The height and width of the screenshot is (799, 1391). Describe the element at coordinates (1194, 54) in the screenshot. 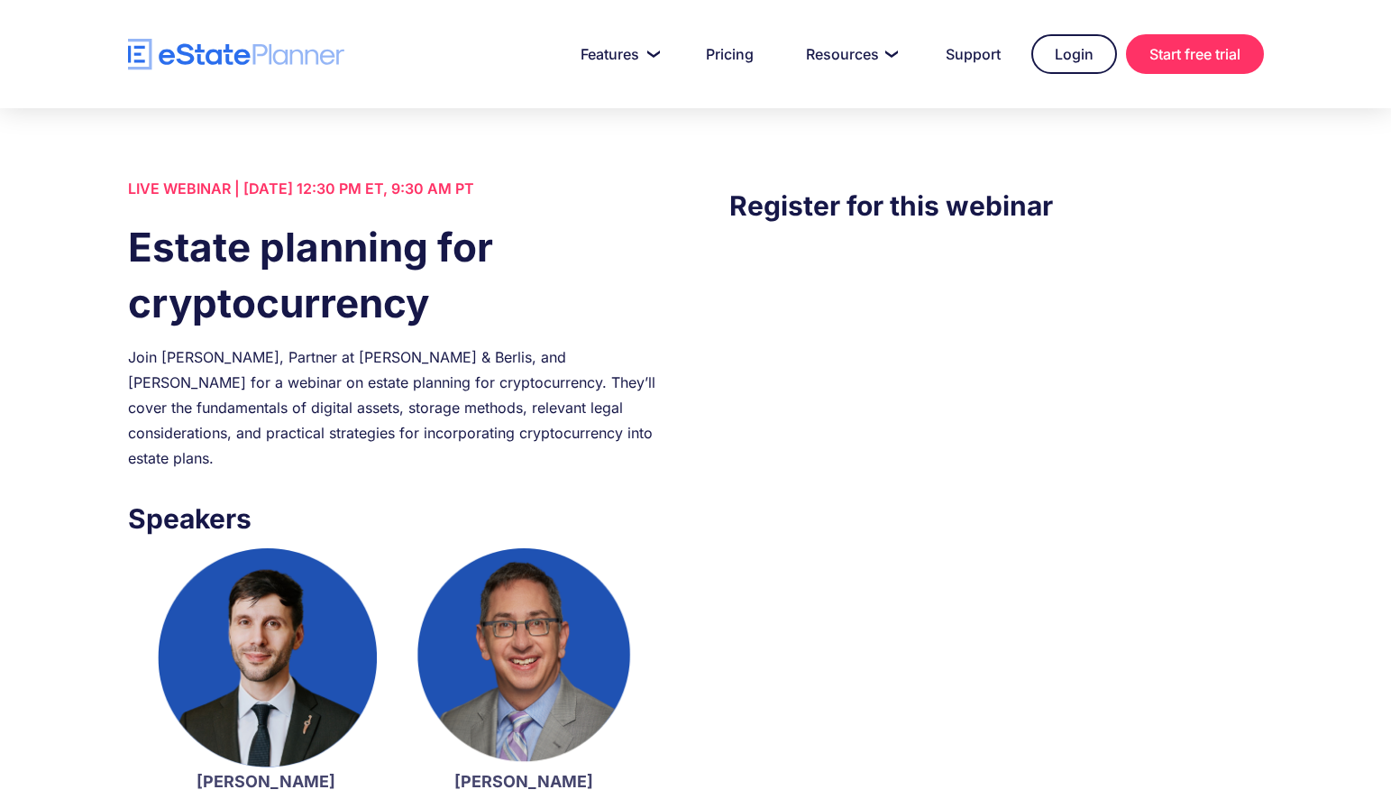

I see `a: Start free trial` at that location.